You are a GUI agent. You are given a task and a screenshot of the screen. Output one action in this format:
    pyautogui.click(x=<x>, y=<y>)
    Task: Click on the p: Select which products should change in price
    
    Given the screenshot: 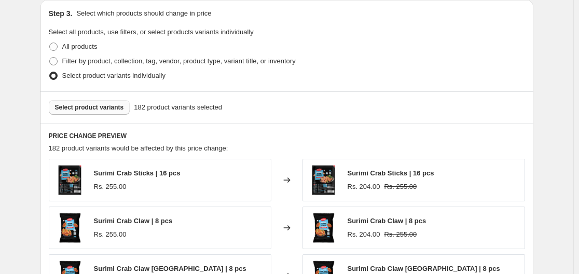 What is the action you would take?
    pyautogui.click(x=144, y=13)
    